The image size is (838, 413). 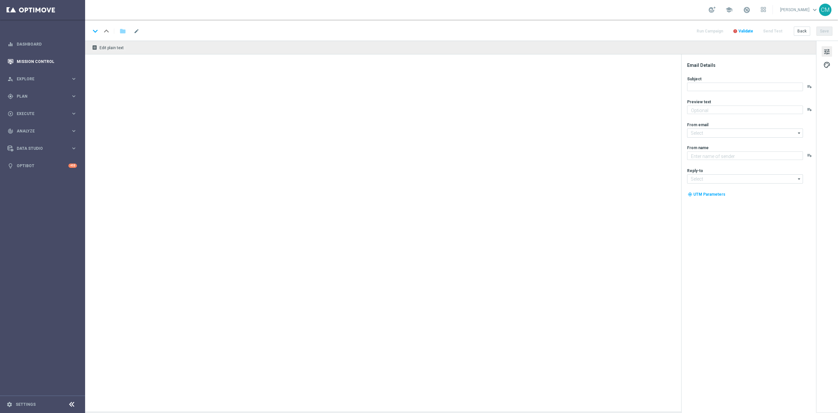 What do you see at coordinates (825, 31) in the screenshot?
I see `button: Save` at bounding box center [825, 31].